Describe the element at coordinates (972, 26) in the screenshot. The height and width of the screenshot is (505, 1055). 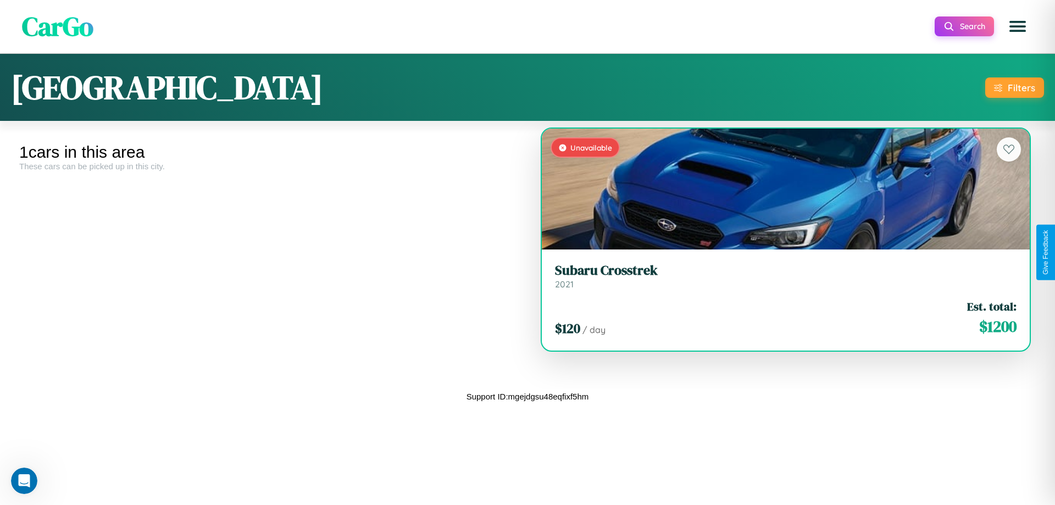
I see `span: Search` at that location.